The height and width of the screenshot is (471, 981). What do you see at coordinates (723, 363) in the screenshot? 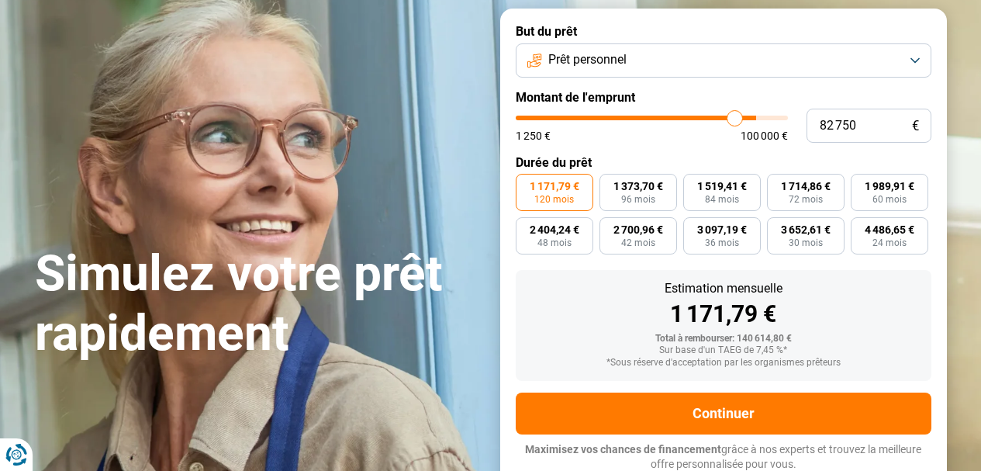
I see `div: *Sous réserve d'acceptation par les organismes prêteurs` at bounding box center [723, 363].